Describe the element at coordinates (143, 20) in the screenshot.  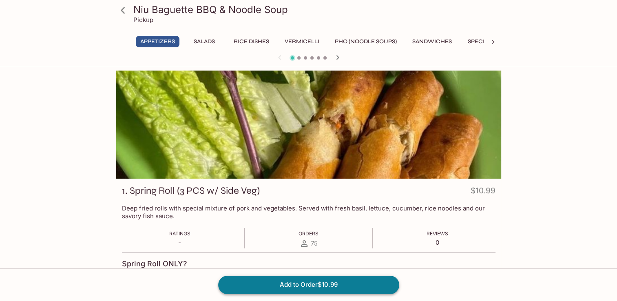
I see `p: Pickup` at that location.